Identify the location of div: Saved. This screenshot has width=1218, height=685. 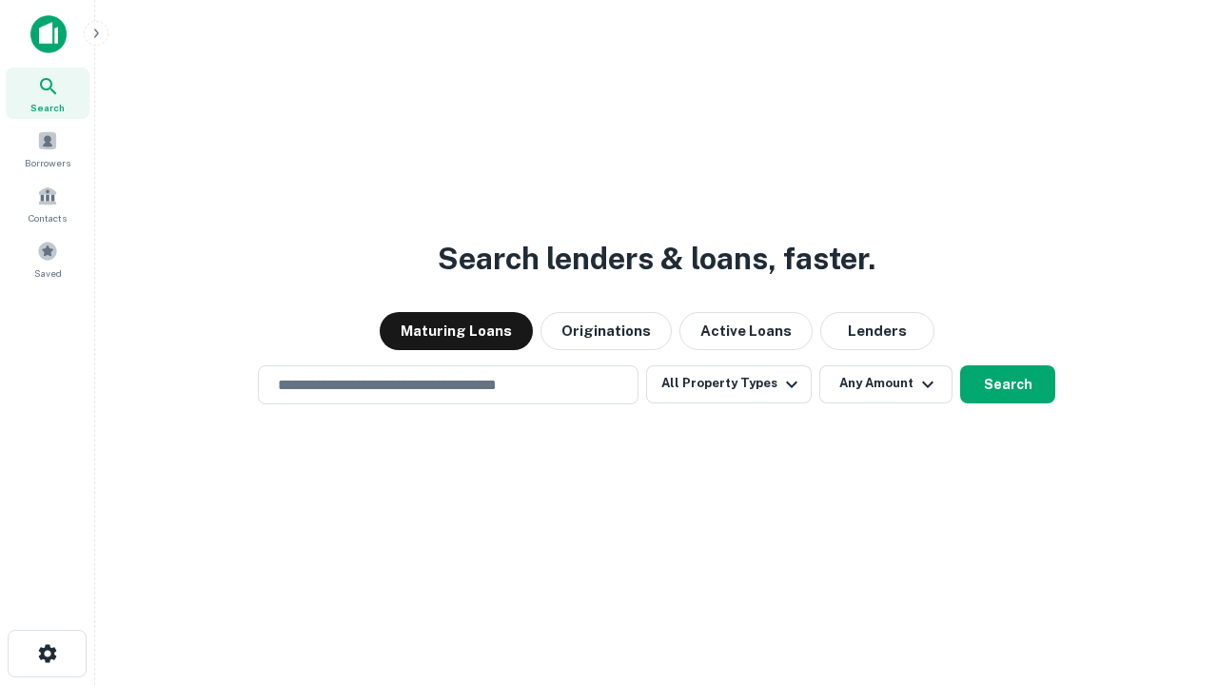
(48, 259).